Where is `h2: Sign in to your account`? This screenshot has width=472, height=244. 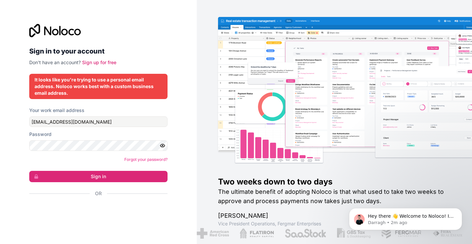 h2: Sign in to your account is located at coordinates (98, 51).